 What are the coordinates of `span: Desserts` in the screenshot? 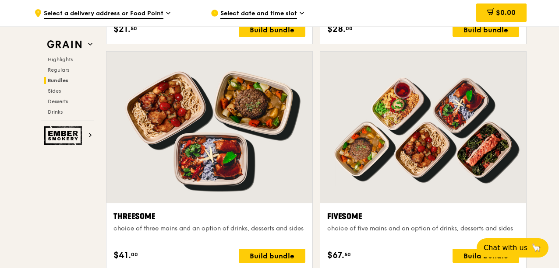 It's located at (58, 102).